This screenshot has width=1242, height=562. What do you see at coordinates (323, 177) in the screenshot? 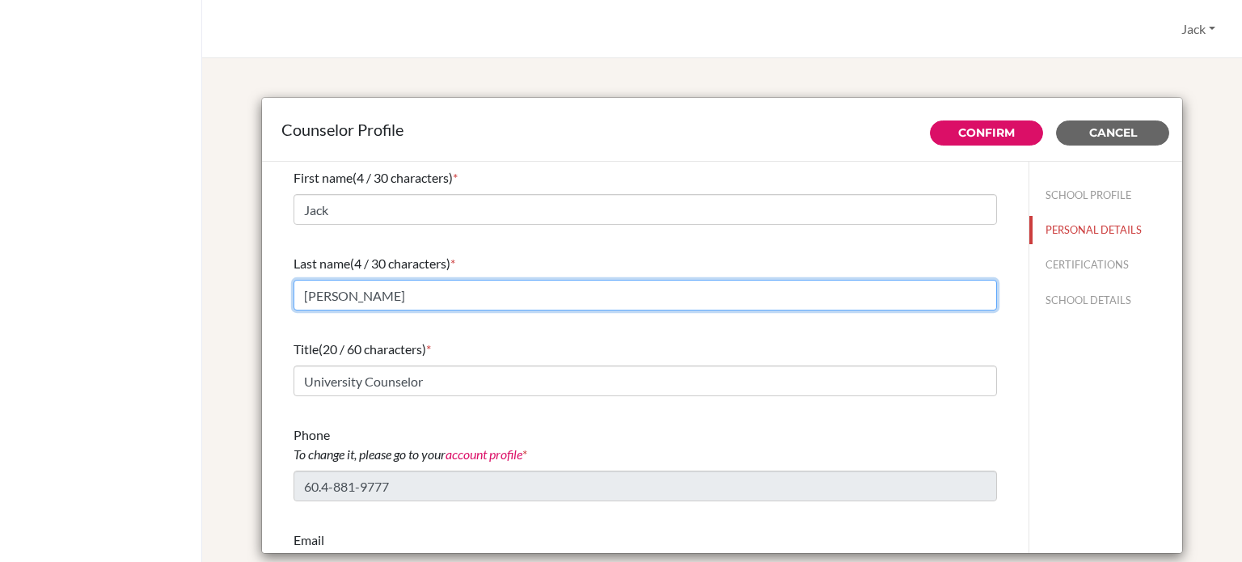
I see `span: First name` at bounding box center [323, 177].